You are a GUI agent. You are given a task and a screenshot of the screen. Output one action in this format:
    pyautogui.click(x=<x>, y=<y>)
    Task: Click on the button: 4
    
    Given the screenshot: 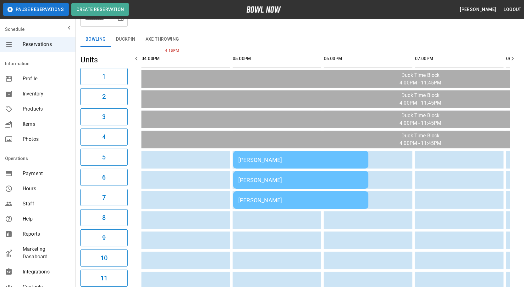 What is the action you would take?
    pyautogui.click(x=104, y=137)
    